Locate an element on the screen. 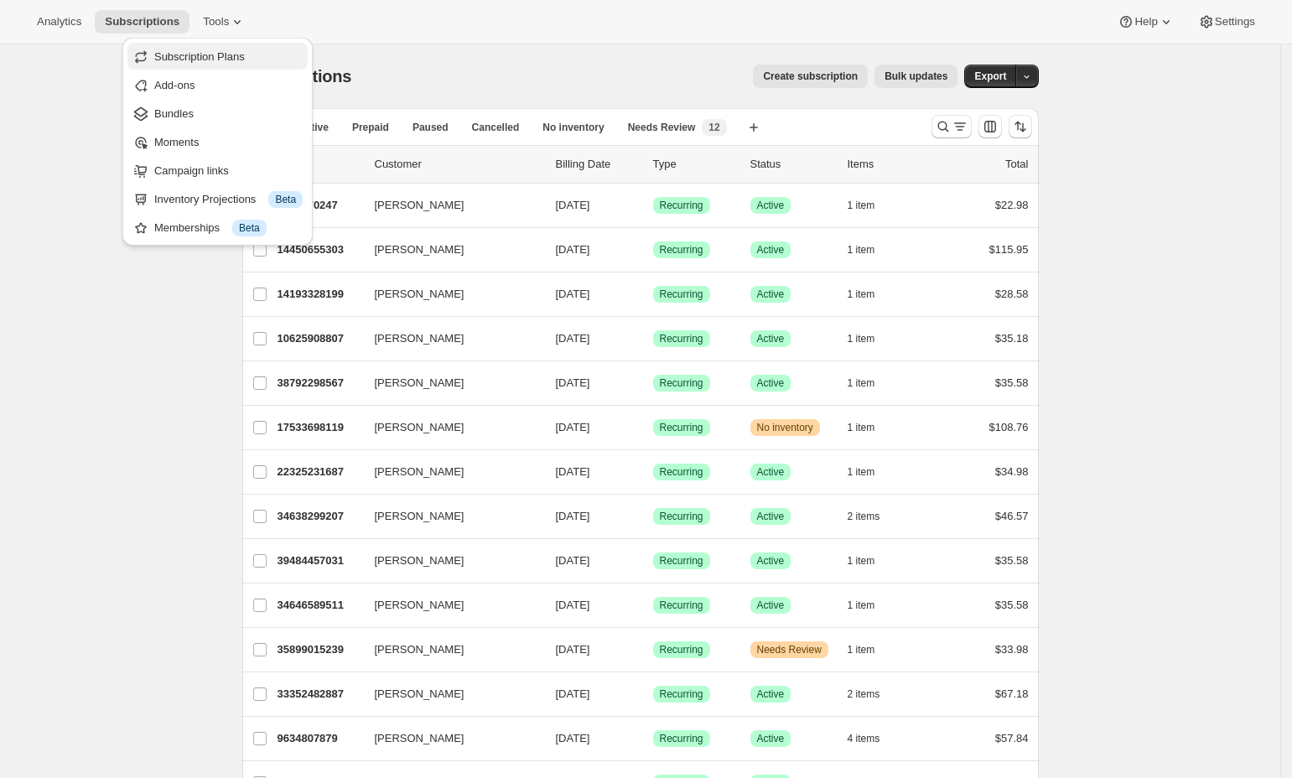 This screenshot has width=1292, height=778. span: Settings is located at coordinates (1235, 22).